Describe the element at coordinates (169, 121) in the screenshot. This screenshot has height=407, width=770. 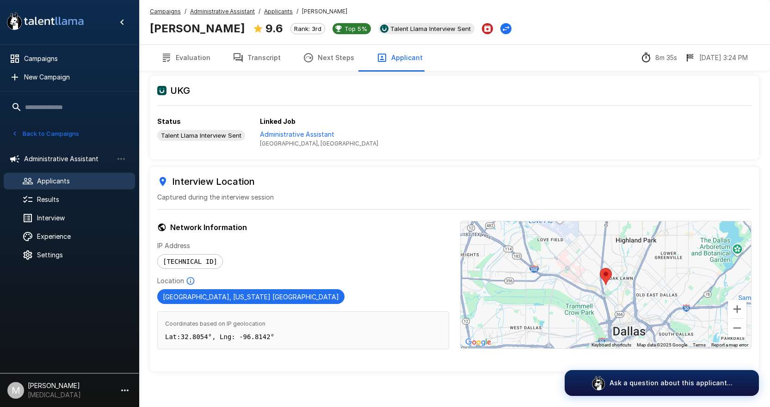
I see `b: Status` at that location.